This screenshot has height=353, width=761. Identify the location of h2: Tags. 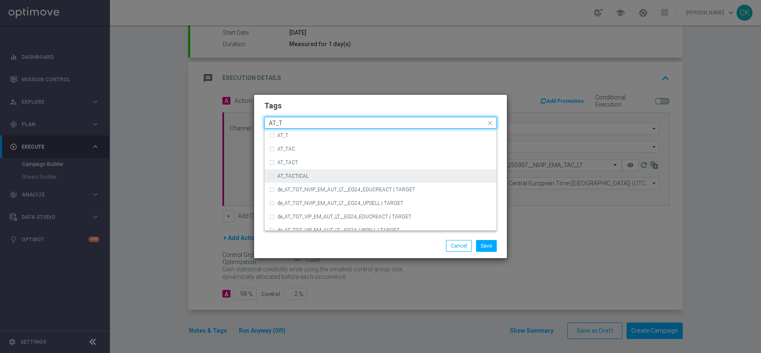
(381, 106).